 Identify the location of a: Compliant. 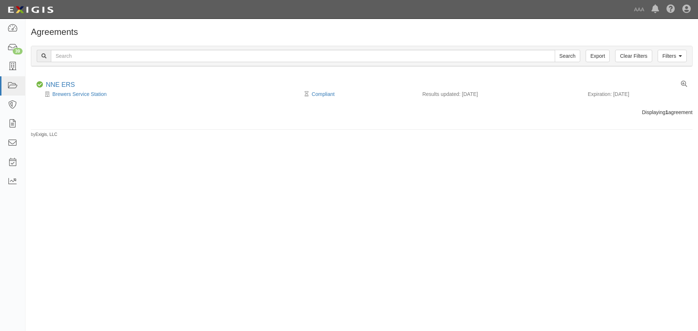
(323, 94).